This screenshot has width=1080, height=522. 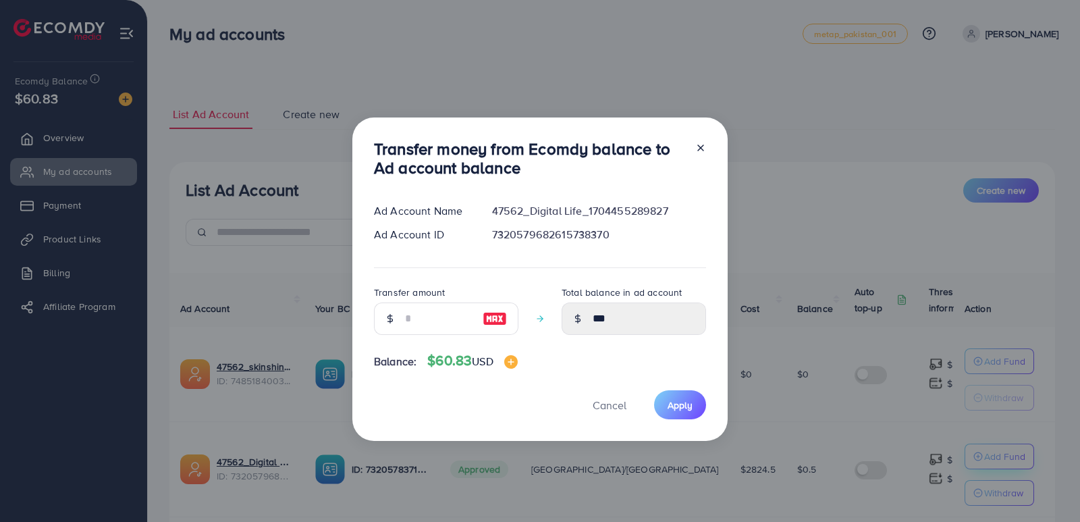 I want to click on span: Cancel, so click(x=609, y=405).